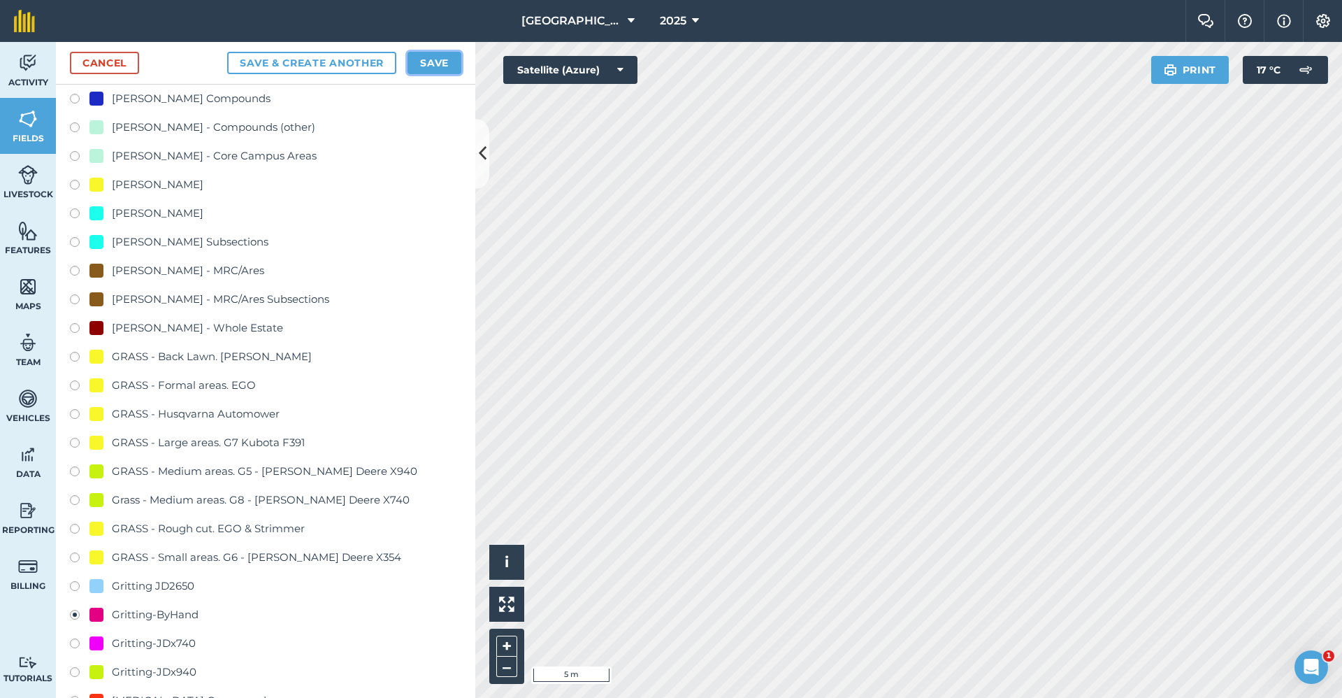 Image resolution: width=1342 pixels, height=698 pixels. What do you see at coordinates (312, 63) in the screenshot?
I see `button: Save & Create Another` at bounding box center [312, 63].